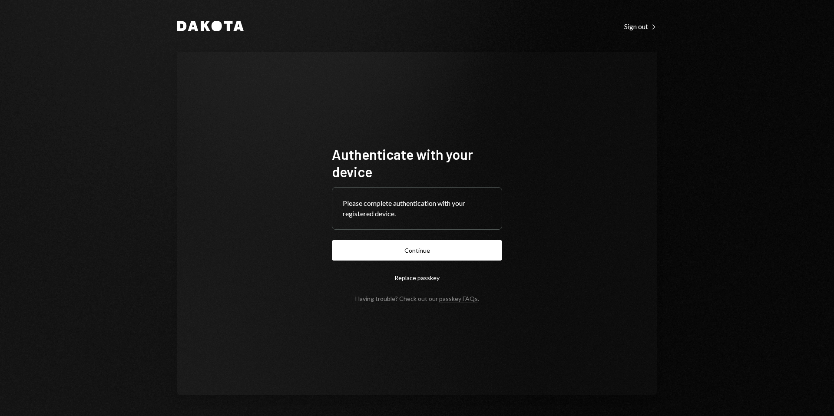 The width and height of the screenshot is (834, 416). Describe the element at coordinates (417, 163) in the screenshot. I see `h1: Authenticate with your device` at that location.